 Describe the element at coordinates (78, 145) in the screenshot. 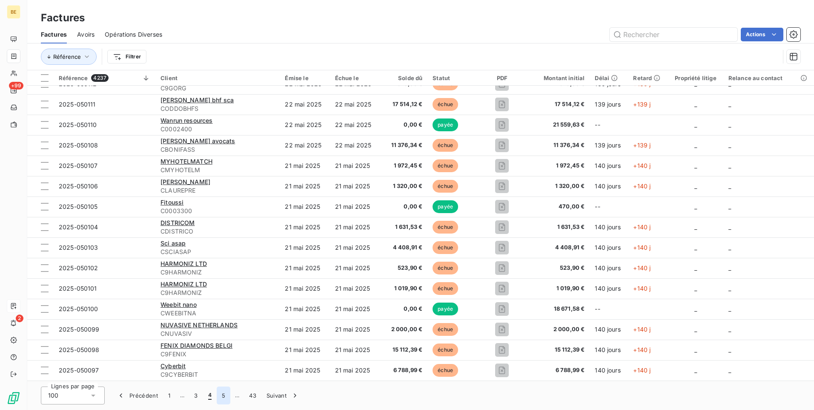

I see `span: 2025-050108` at that location.